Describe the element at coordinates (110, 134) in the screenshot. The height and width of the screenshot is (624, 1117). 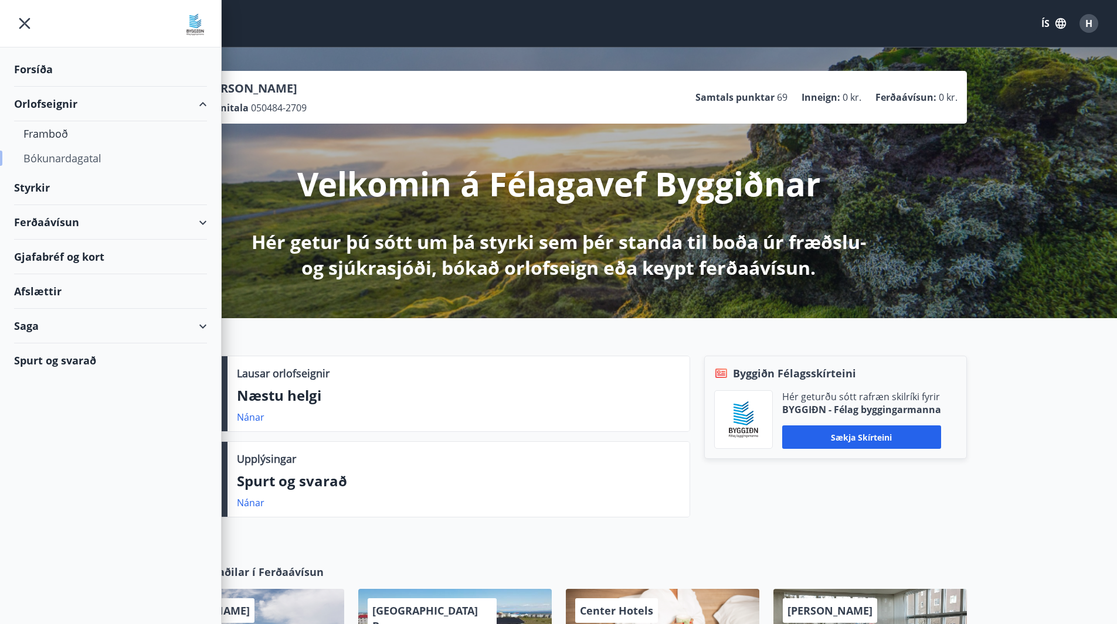
I see `div: Framboð` at that location.